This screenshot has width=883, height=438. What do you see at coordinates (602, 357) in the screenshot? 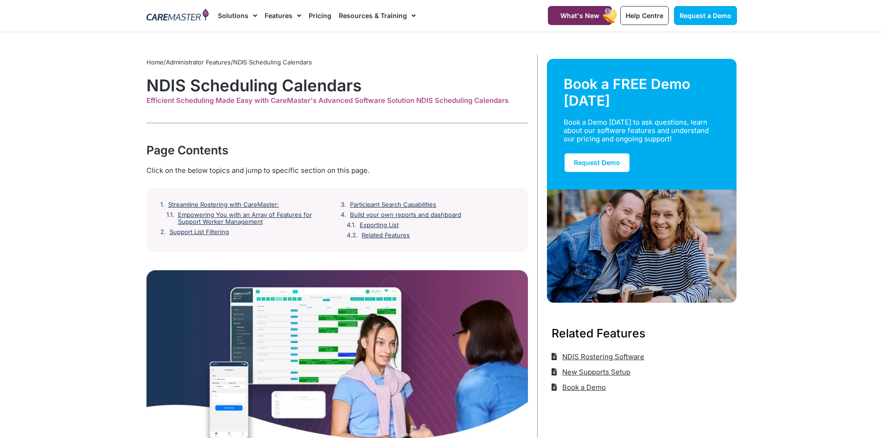
I see `span: NDIS Rostering Software` at bounding box center [602, 357].